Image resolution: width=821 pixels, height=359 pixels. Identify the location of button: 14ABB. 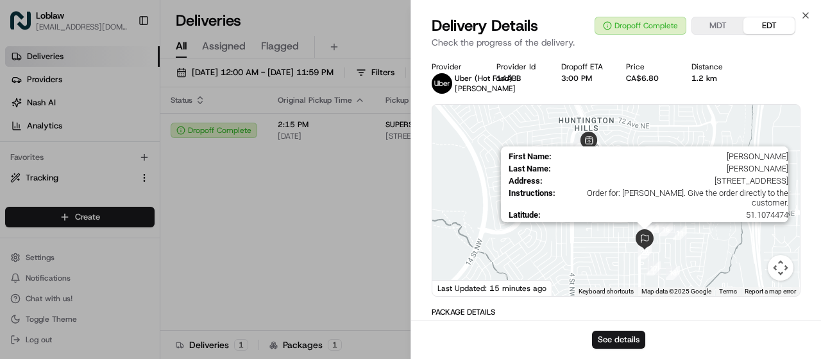
(509, 78).